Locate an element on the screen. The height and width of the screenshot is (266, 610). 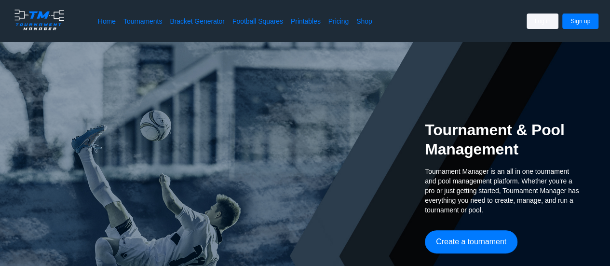
a: Shop is located at coordinates (364, 21).